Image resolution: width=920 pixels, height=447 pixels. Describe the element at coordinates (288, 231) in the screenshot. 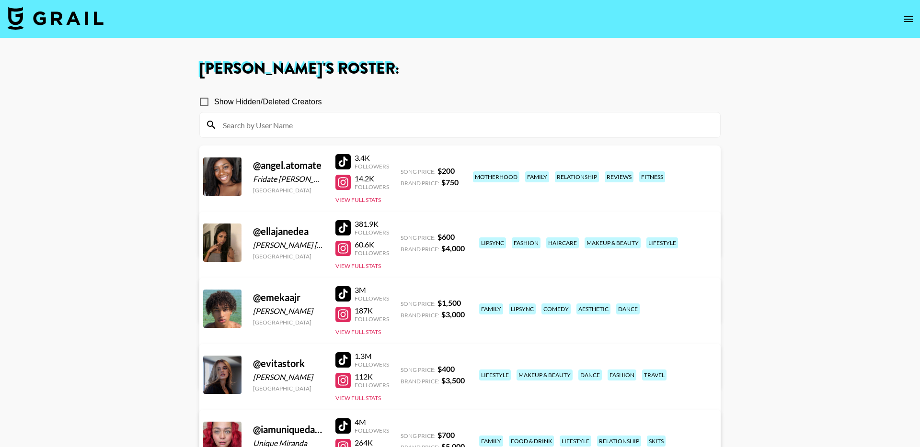

I see `div: @ ellajanedea` at that location.